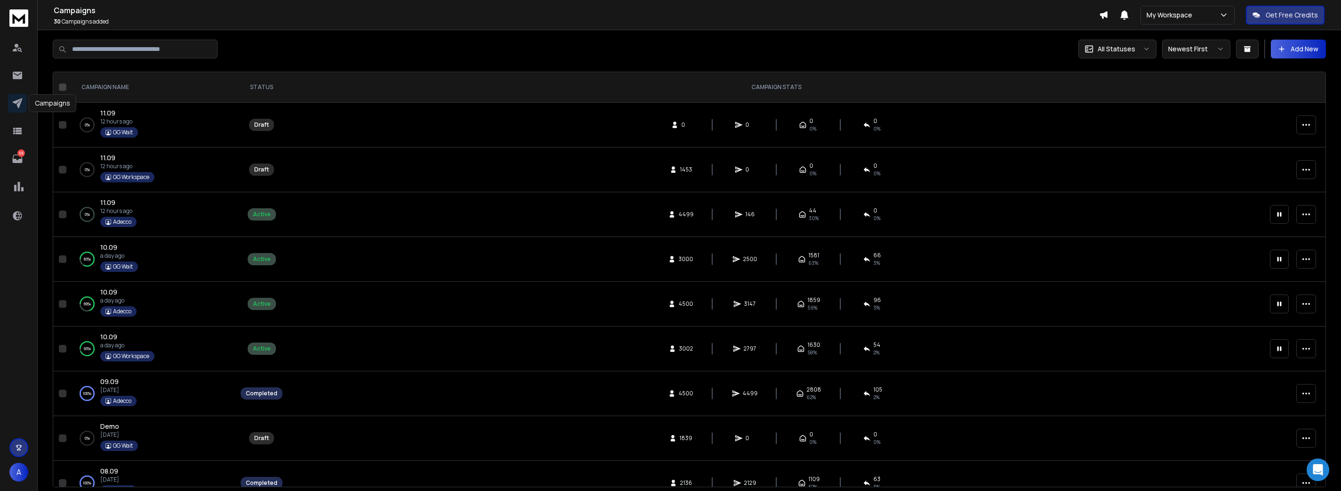 Image resolution: width=1341 pixels, height=491 pixels. I want to click on span: 59 %, so click(812, 307).